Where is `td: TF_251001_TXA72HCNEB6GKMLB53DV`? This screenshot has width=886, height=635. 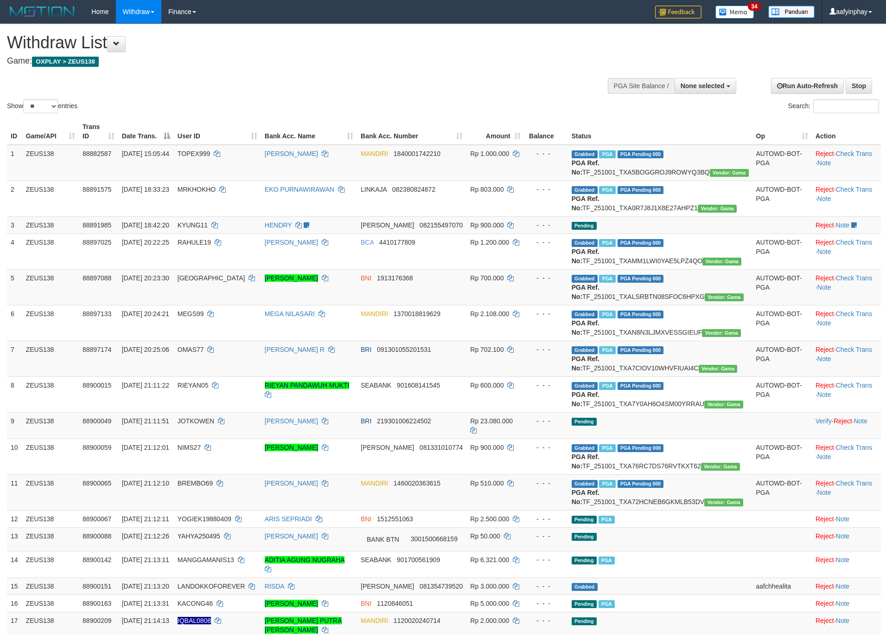 td: TF_251001_TXA72HCNEB6GKMLB53DV is located at coordinates (660, 492).